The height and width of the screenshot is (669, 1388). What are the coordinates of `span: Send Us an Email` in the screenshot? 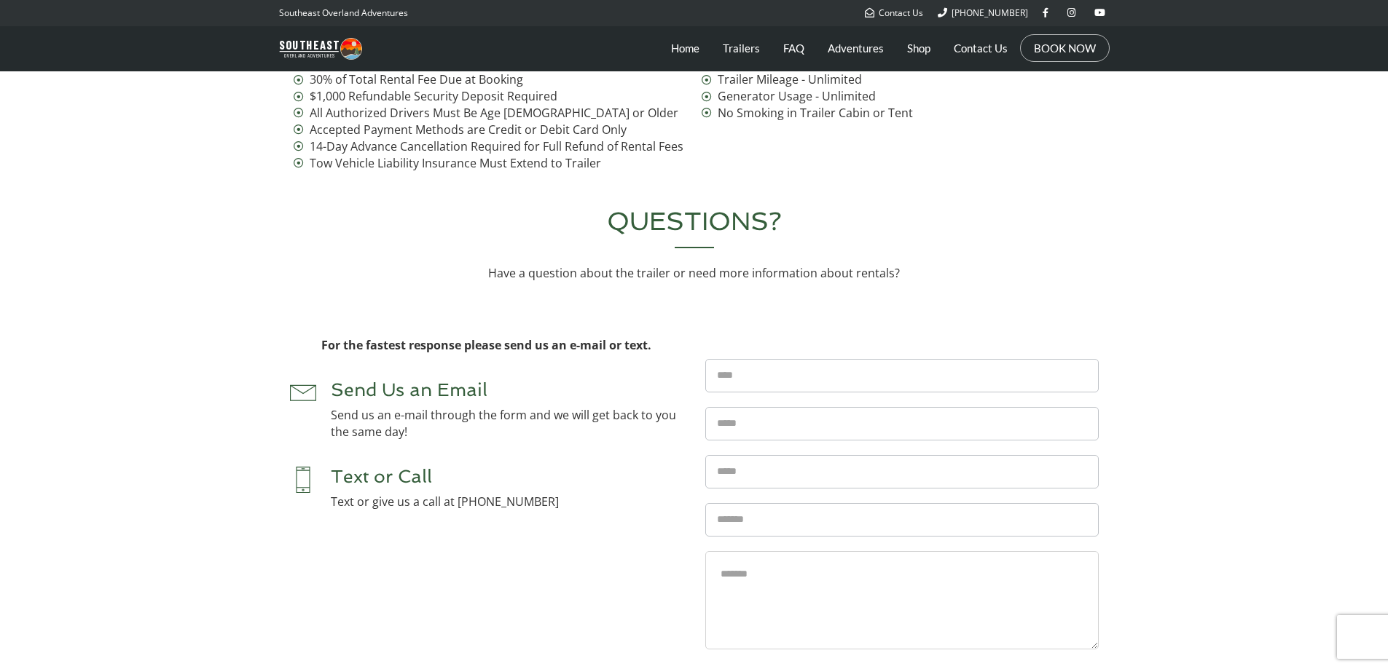 It's located at (409, 390).